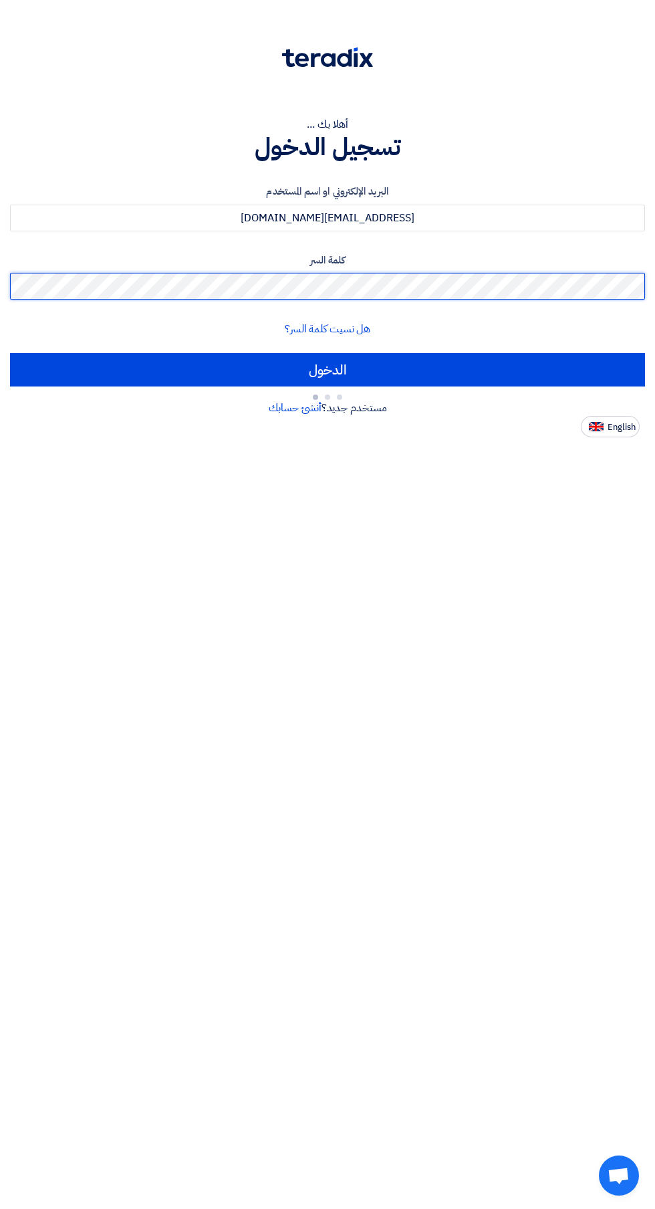 The width and height of the screenshot is (655, 1209). What do you see at coordinates (328, 58) in the screenshot?
I see `img: Teradix logo` at bounding box center [328, 58].